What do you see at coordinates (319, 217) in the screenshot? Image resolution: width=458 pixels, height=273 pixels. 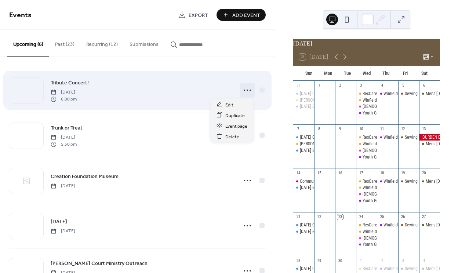 I see `div: 22` at bounding box center [319, 217].